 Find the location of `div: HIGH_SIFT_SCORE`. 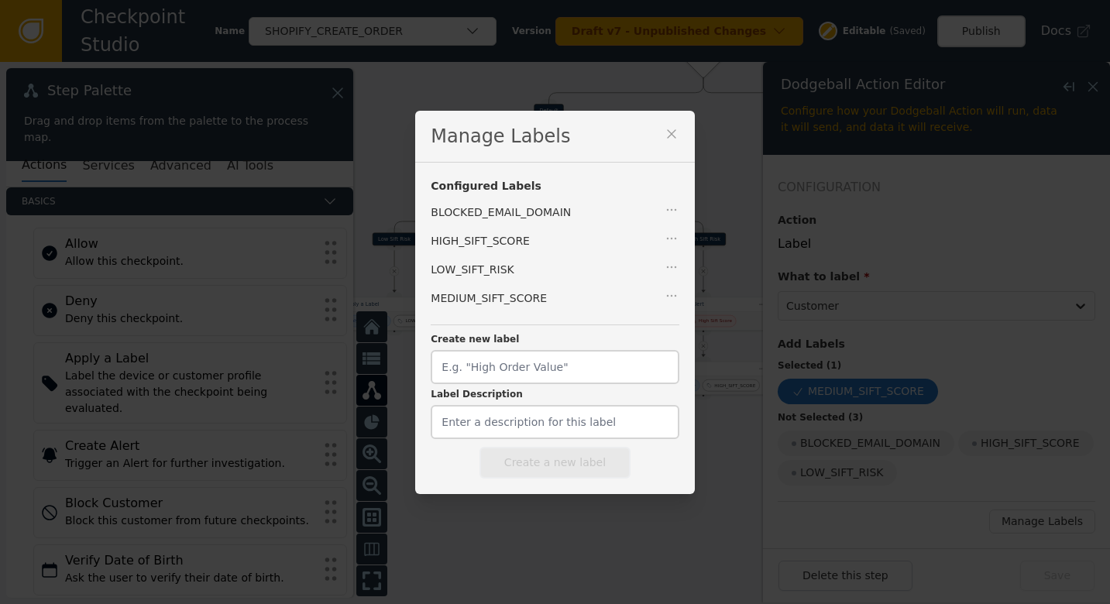

div: HIGH_SIFT_SCORE is located at coordinates (543, 241).